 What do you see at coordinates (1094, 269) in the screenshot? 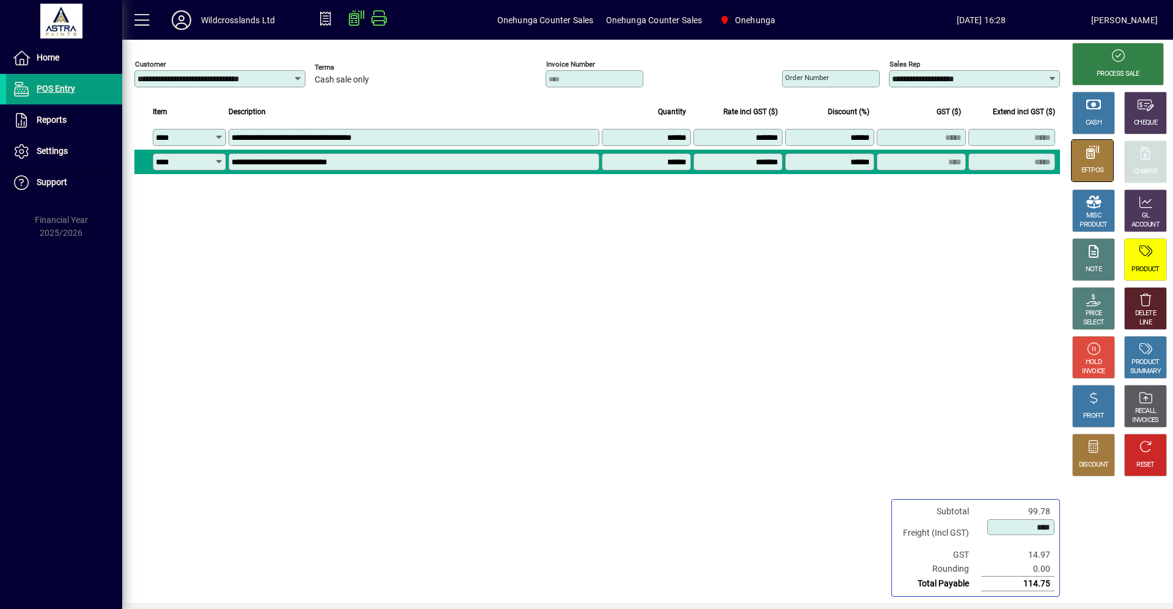
I see `div: NOTE` at bounding box center [1094, 269].